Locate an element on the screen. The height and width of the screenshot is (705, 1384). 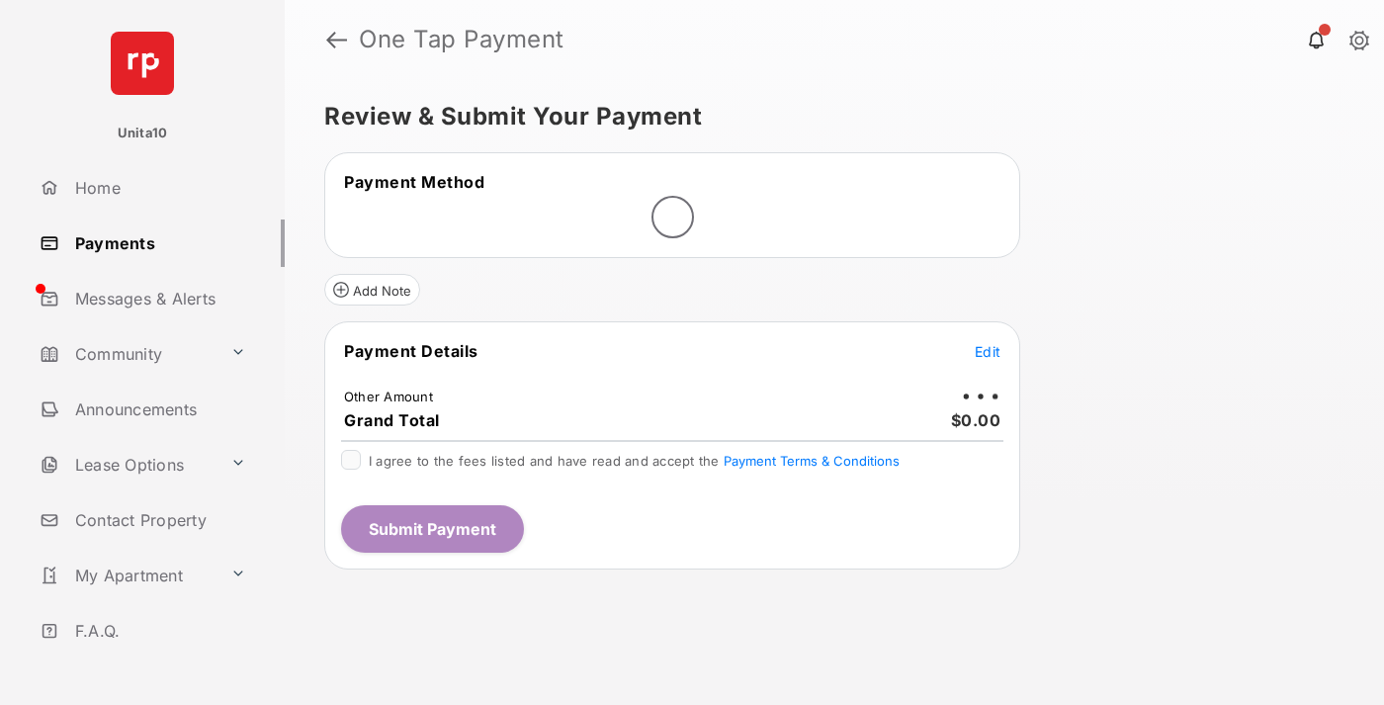
a: F.A.Q. is located at coordinates (158, 630).